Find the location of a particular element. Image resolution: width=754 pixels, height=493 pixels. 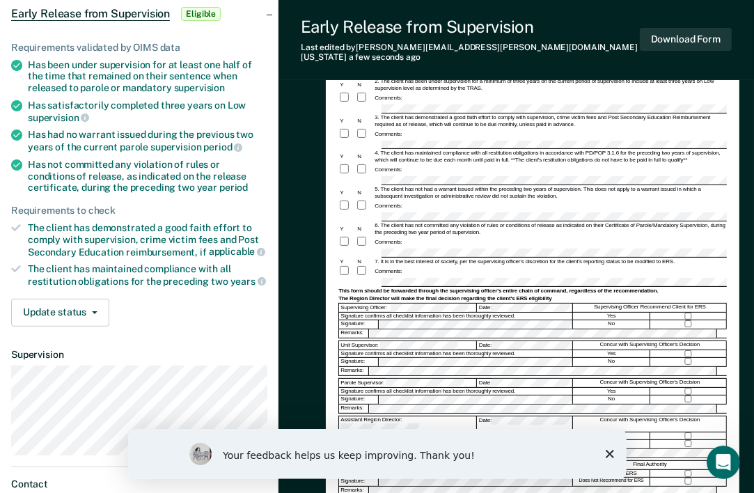

span: applicable is located at coordinates (237, 251).